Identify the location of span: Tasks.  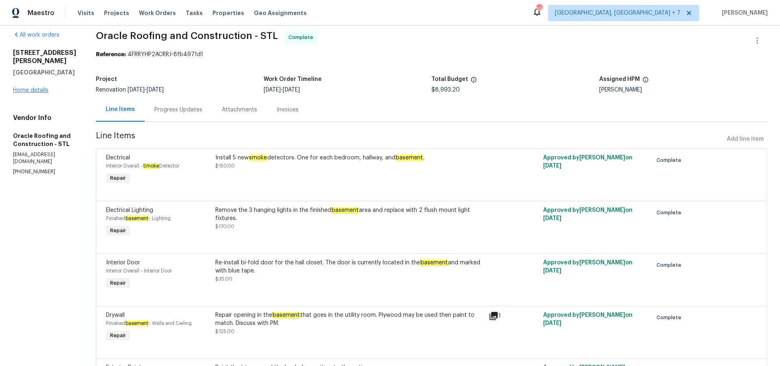
(194, 13).